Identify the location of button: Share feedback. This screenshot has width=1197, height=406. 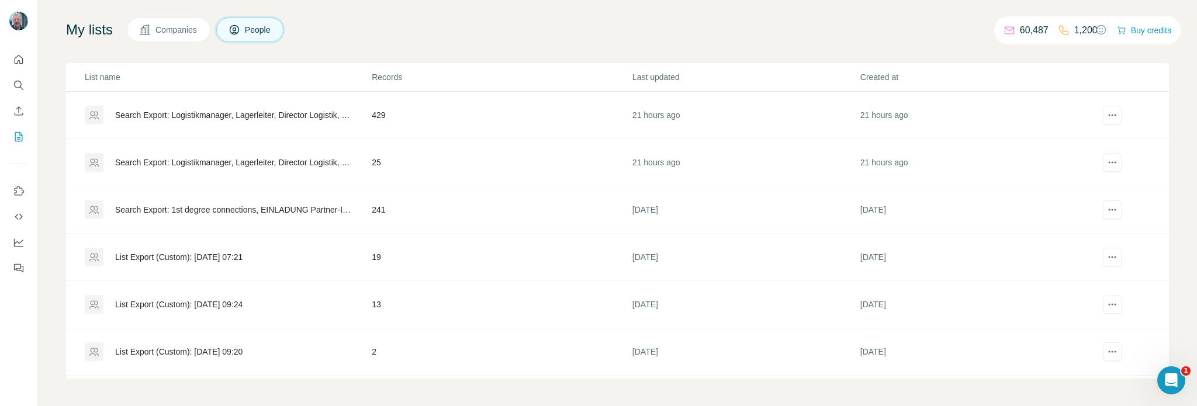
(1132, 30).